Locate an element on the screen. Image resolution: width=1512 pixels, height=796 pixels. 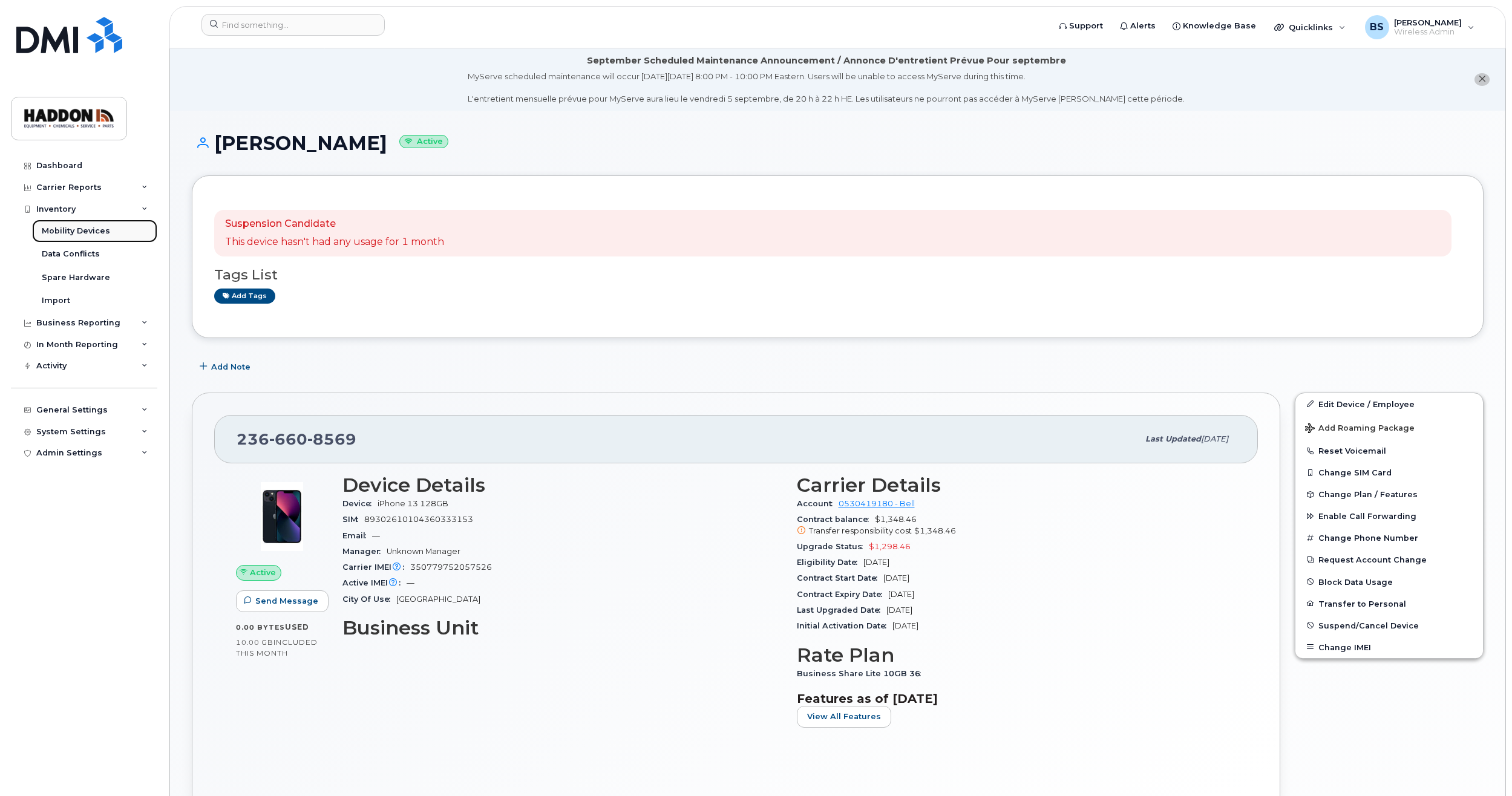
h3: Carrier Details is located at coordinates (1017, 485).